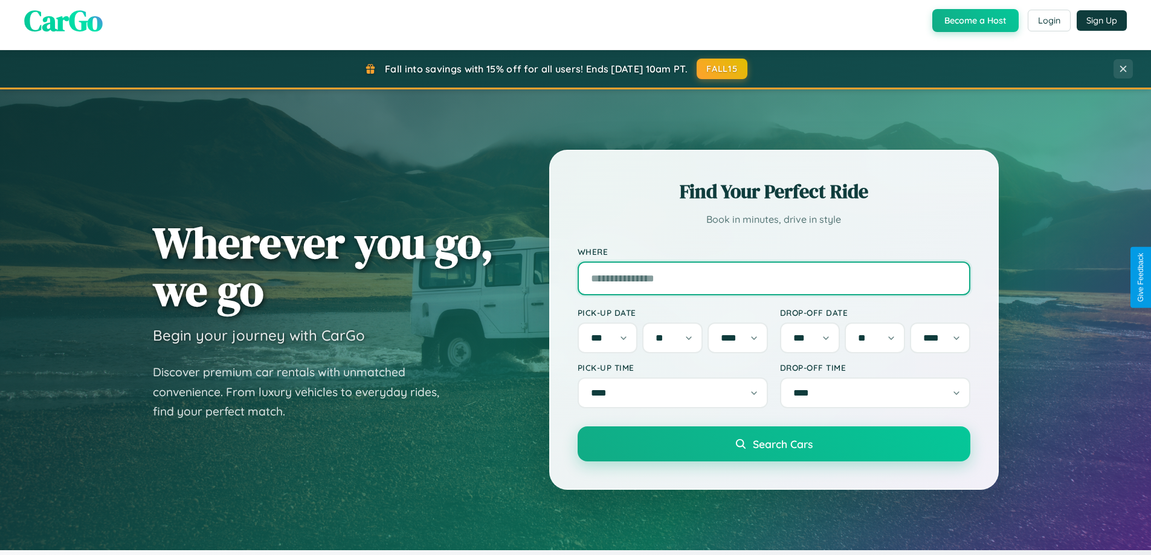 Image resolution: width=1151 pixels, height=555 pixels. Describe the element at coordinates (875, 312) in the screenshot. I see `label: Drop-off Date` at that location.